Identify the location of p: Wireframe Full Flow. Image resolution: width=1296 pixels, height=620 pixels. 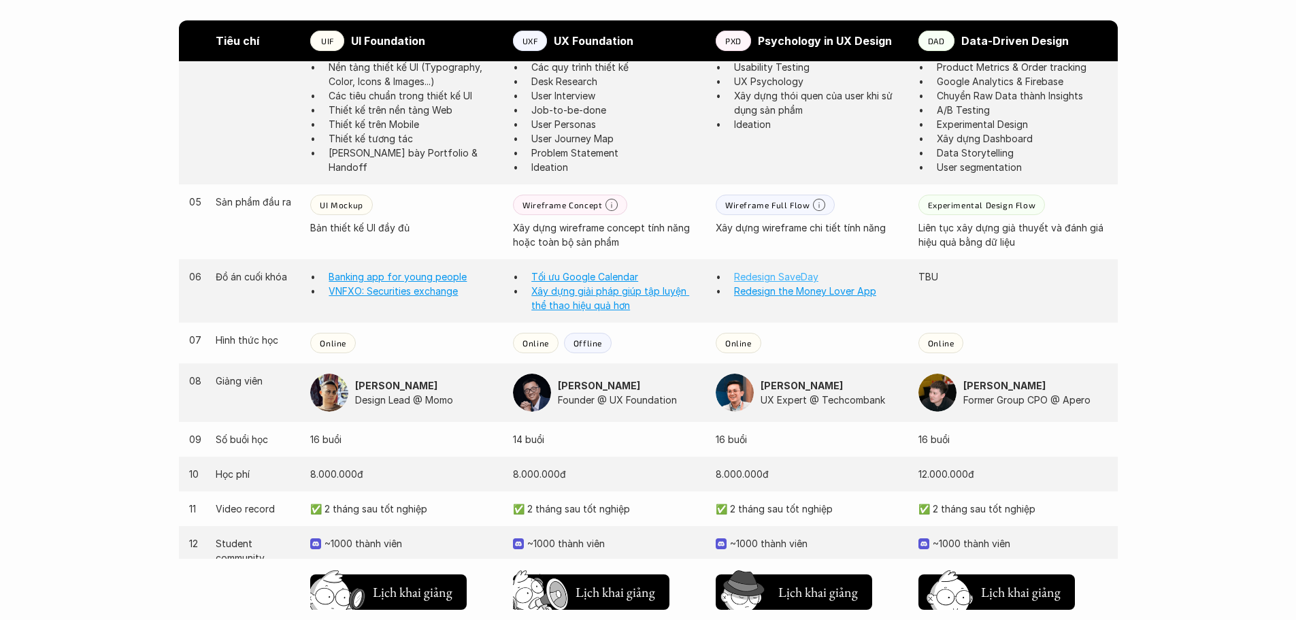
(767, 205).